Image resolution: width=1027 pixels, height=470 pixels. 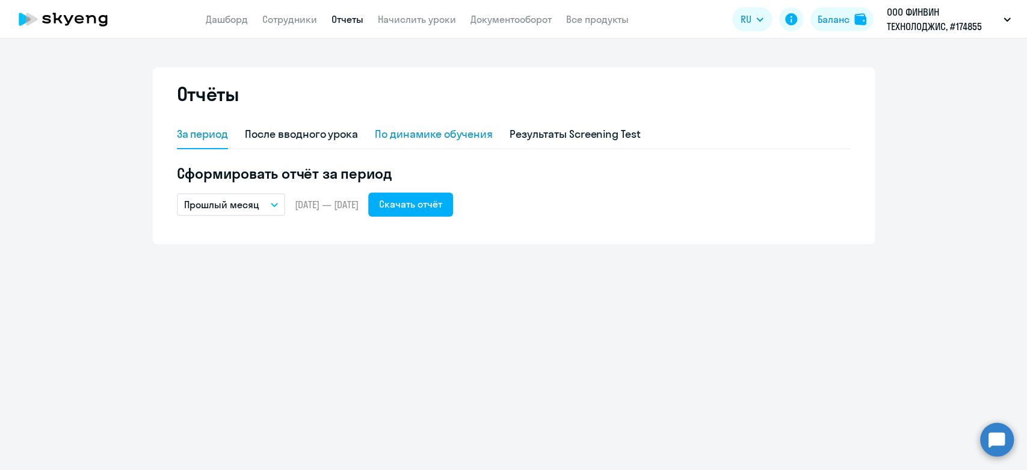 I want to click on span: RU, so click(x=746, y=19).